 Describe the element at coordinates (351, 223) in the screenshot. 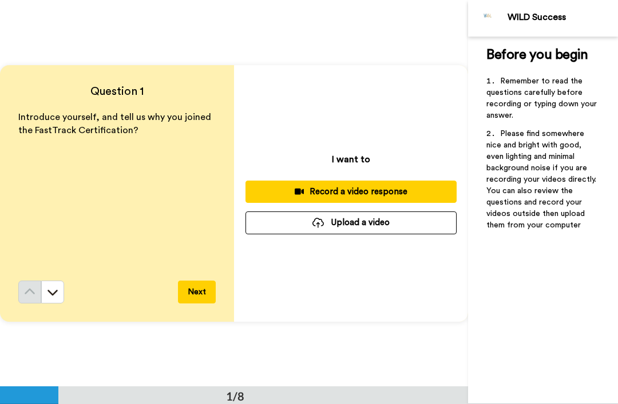

I see `button: Upload a video` at that location.